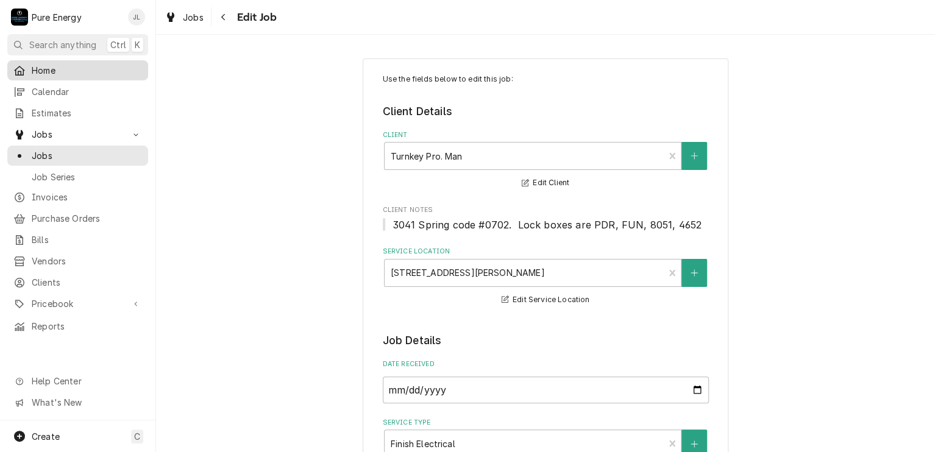 The height and width of the screenshot is (452, 935). Describe the element at coordinates (77, 261) in the screenshot. I see `a: Vendors` at that location.